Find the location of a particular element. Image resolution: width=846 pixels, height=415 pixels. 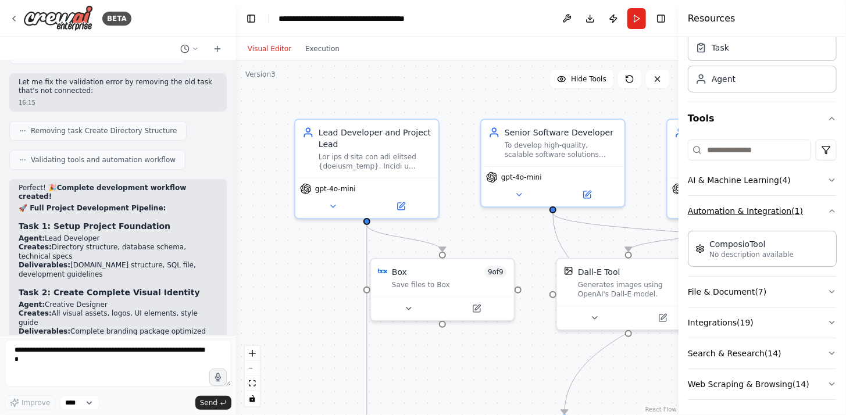

div: BETA is located at coordinates (117, 19).